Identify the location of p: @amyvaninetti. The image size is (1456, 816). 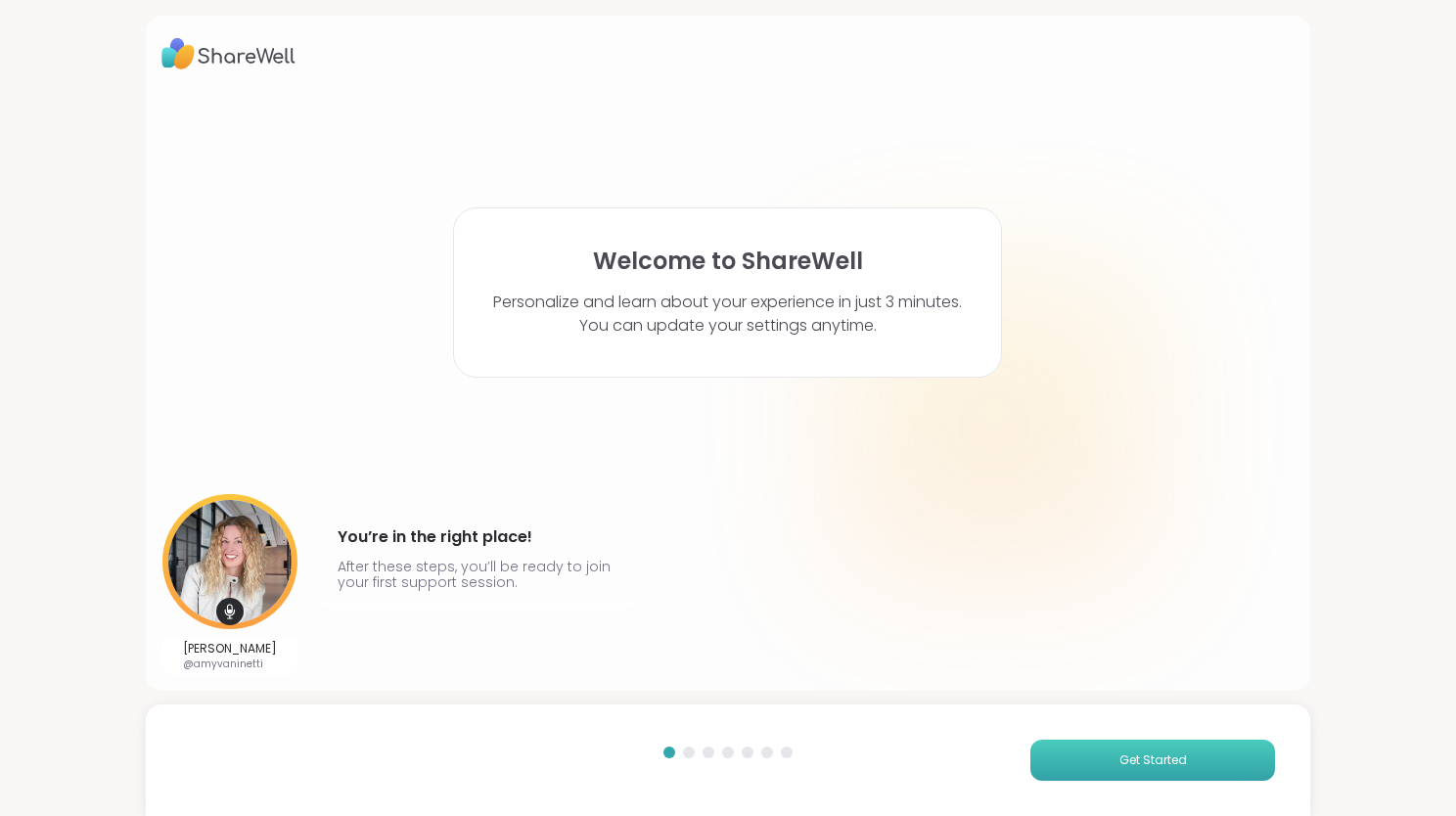
(230, 663).